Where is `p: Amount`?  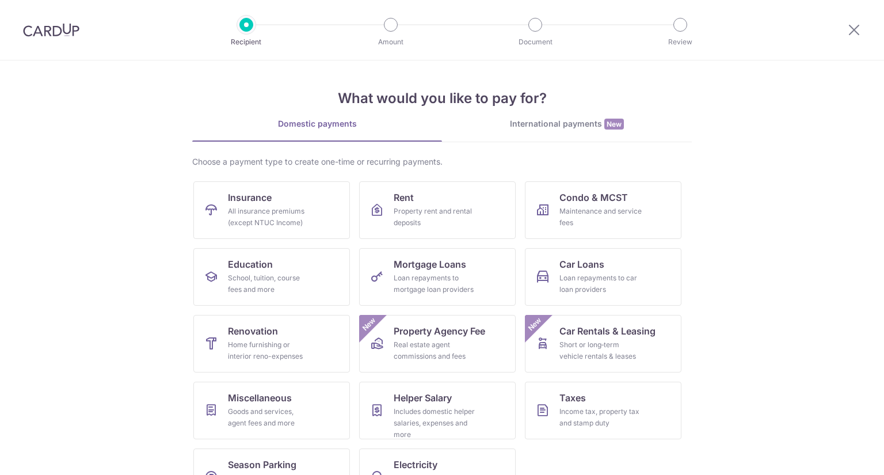
p: Amount is located at coordinates (391, 42).